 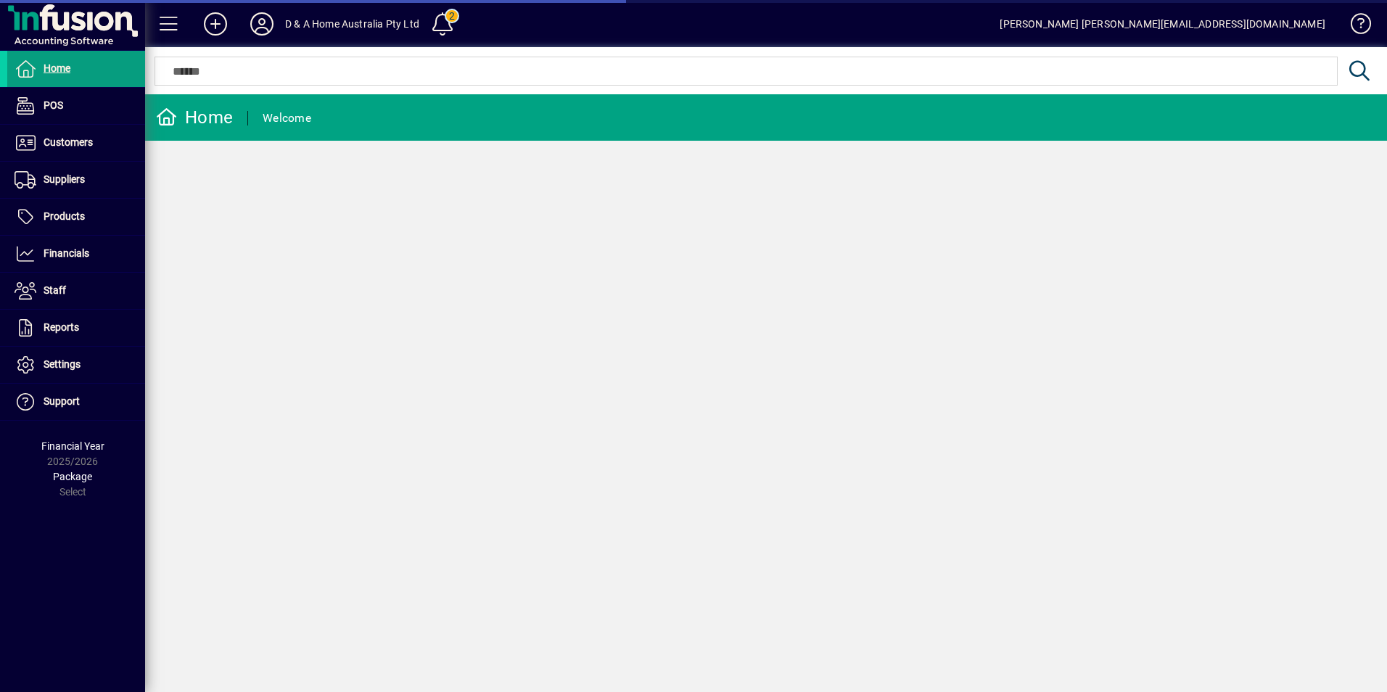 I want to click on button: Profile, so click(x=262, y=24).